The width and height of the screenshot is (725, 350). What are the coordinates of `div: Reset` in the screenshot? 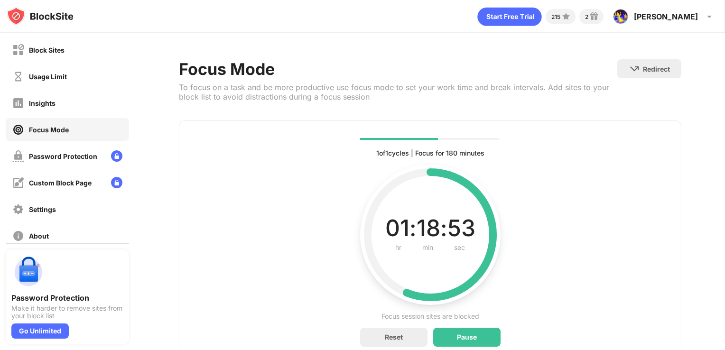 It's located at (394, 337).